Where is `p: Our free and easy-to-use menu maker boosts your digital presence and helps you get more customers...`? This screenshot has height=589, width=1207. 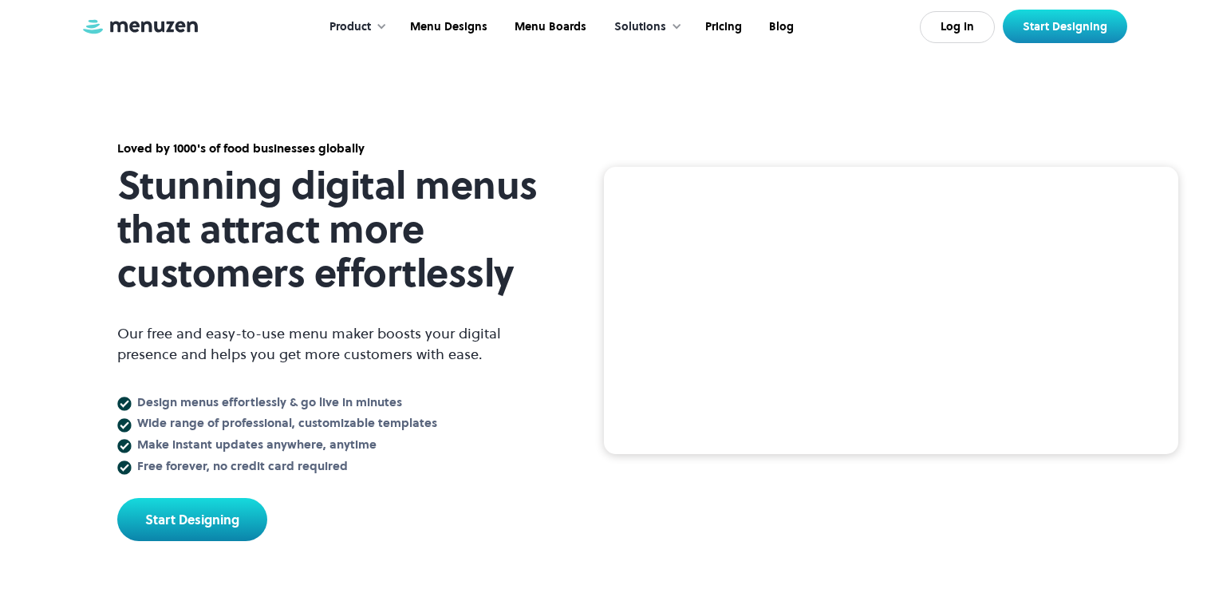
p: Our free and easy-to-use menu maker boosts your digital presence and helps you get more customers... is located at coordinates (337, 344).